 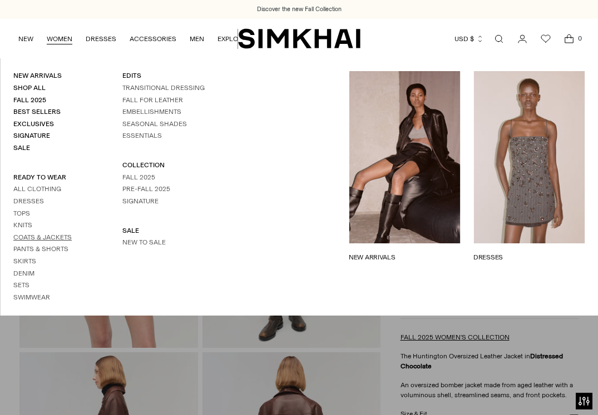 I want to click on button: USD $, so click(x=469, y=39).